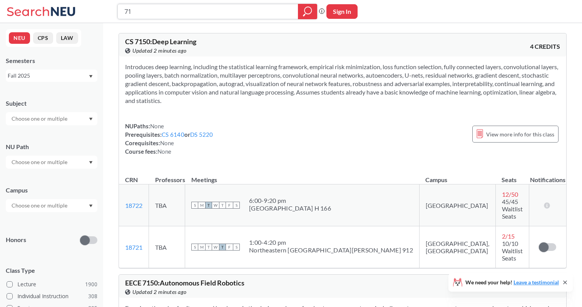 The height and width of the screenshot is (307, 582). What do you see at coordinates (169, 139) in the screenshot?
I see `div: NUPaths: Prerequisites: or Corequisites: Course fees:` at bounding box center [169, 139].